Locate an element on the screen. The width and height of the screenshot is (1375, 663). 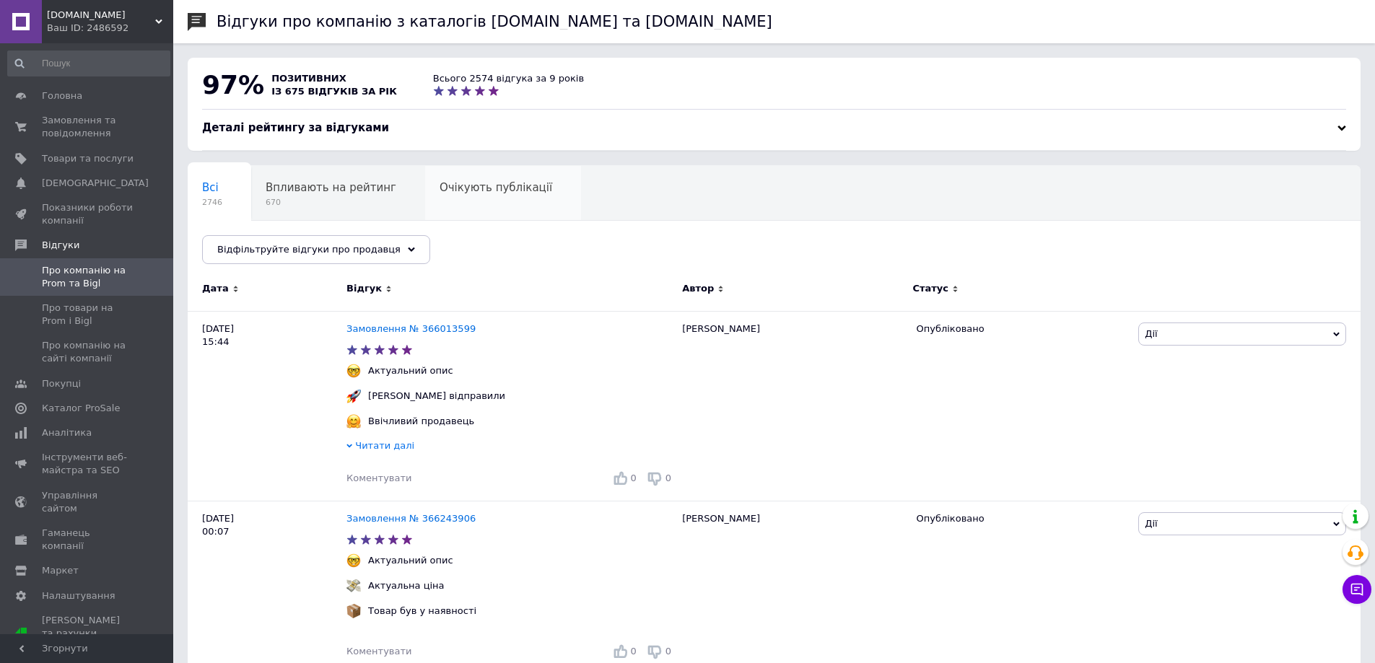
a: Замовлення № 366243906 is located at coordinates (411, 518).